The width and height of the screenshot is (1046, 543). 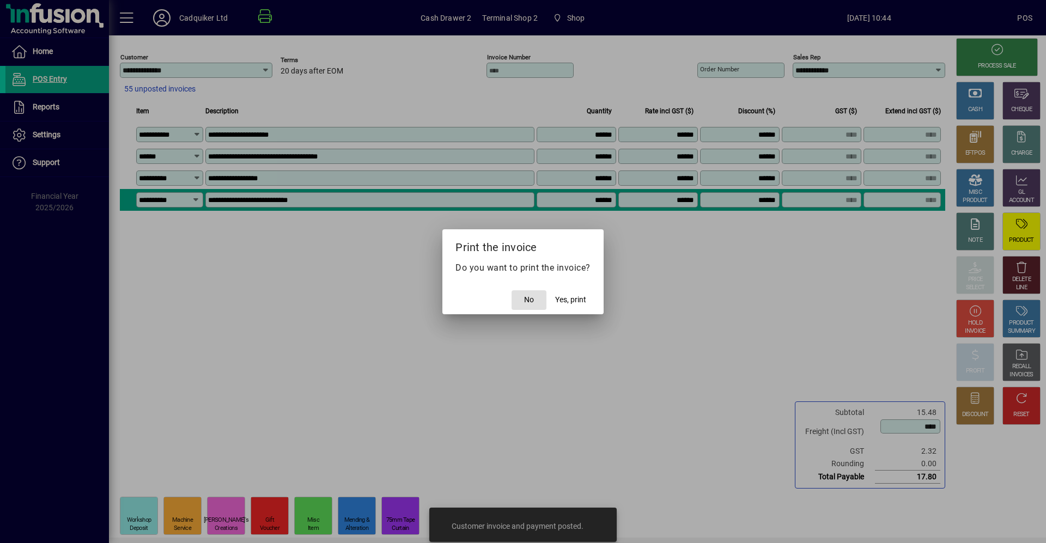 What do you see at coordinates (570, 300) in the screenshot?
I see `span: Yes, print` at bounding box center [570, 300].